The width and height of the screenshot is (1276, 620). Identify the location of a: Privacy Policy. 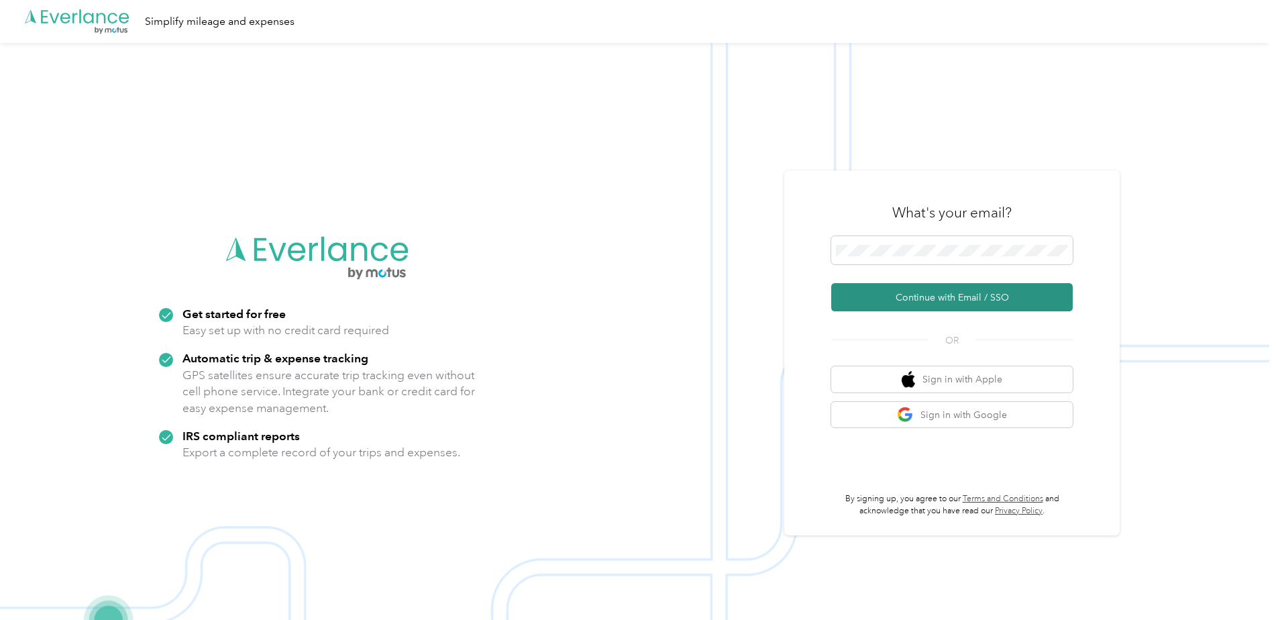
(1018, 510).